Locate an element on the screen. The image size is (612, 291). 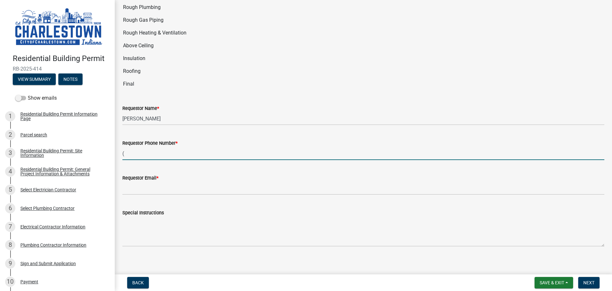
div: Payment is located at coordinates (29, 281).